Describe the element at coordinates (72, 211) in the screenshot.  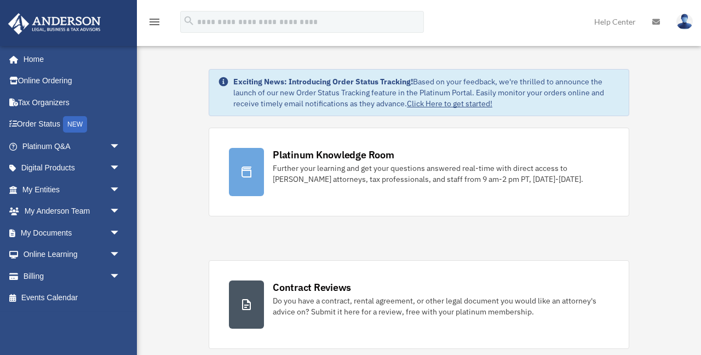
I see `a: My Anderson Teamarrow_drop_down` at that location.